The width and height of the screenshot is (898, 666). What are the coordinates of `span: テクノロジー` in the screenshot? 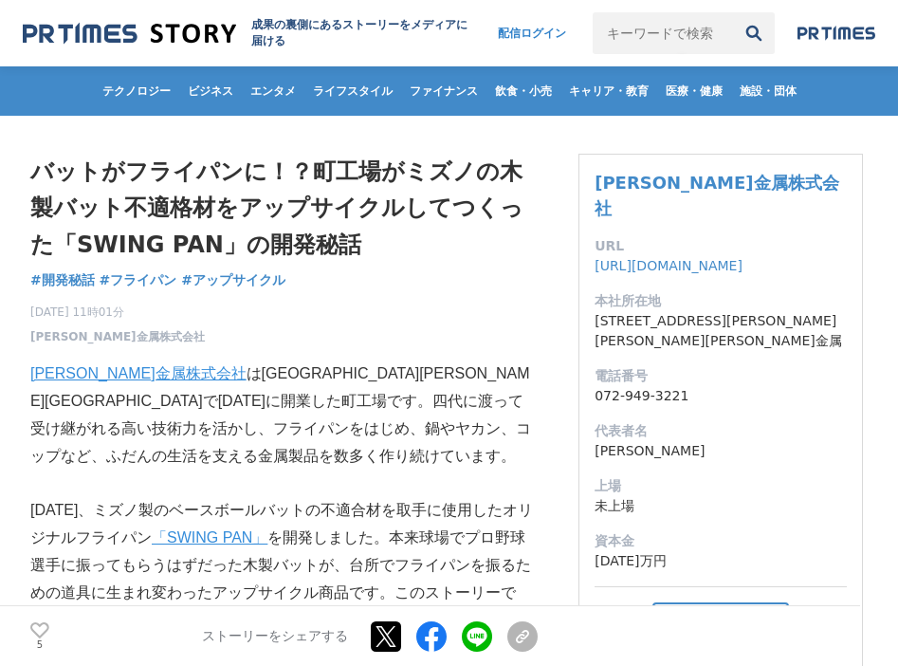 It's located at (137, 91).